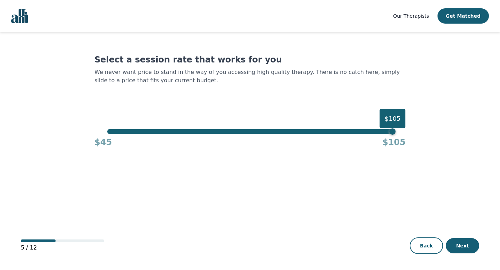 The height and width of the screenshot is (270, 500). Describe the element at coordinates (393, 118) in the screenshot. I see `div: $105` at that location.